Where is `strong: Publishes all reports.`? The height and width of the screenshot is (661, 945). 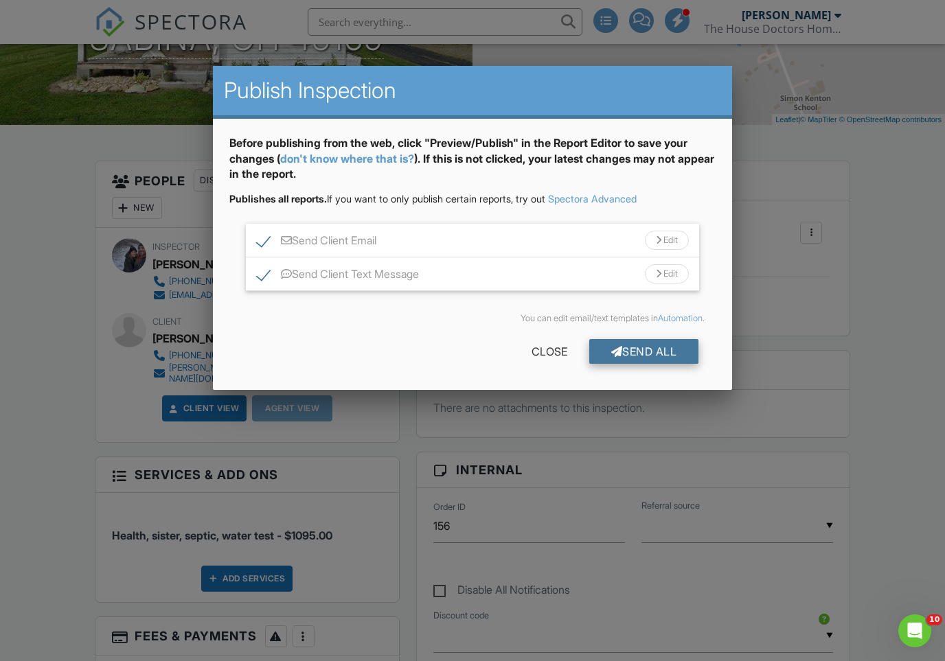
strong: Publishes all reports. is located at coordinates (278, 198).